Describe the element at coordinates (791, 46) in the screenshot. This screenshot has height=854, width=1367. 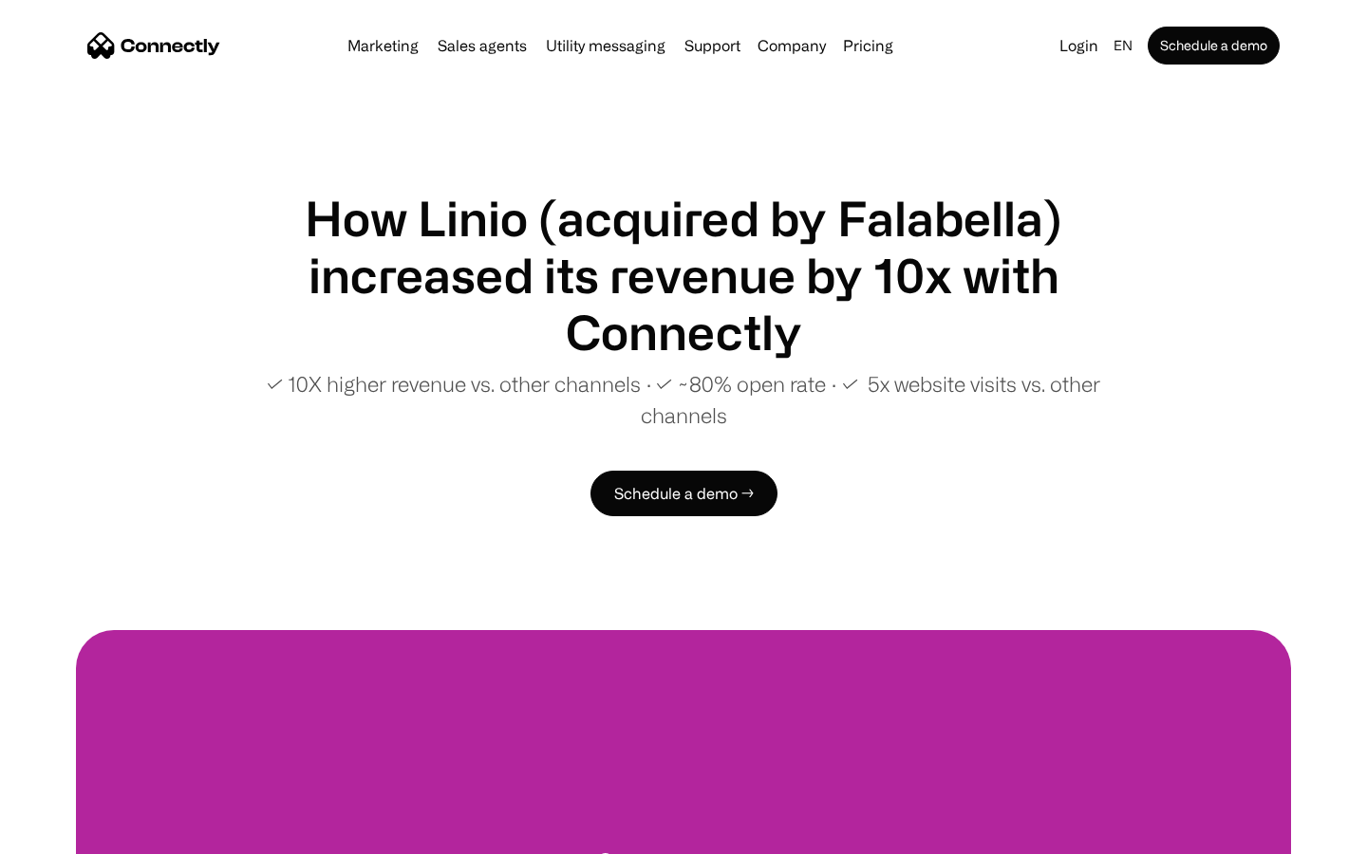
I see `div: Company` at that location.